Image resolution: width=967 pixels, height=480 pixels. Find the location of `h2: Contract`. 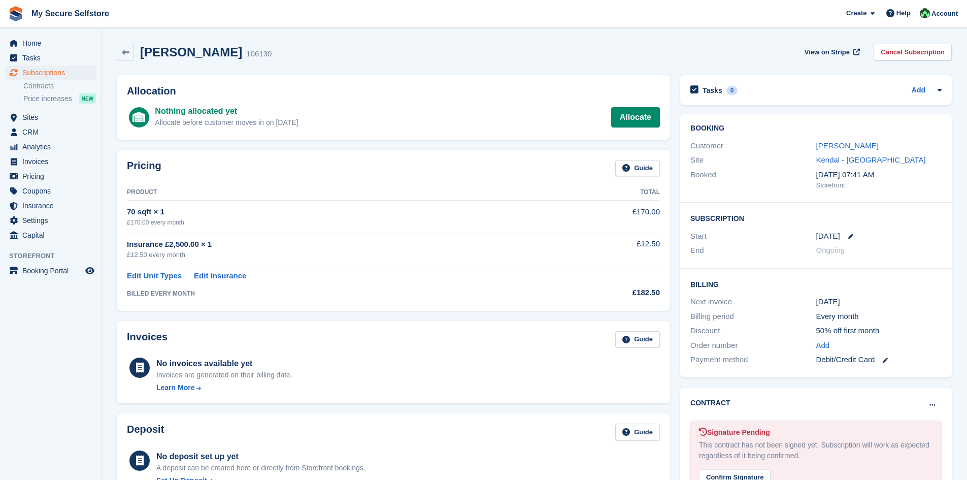

h2: Contract is located at coordinates (710, 402).